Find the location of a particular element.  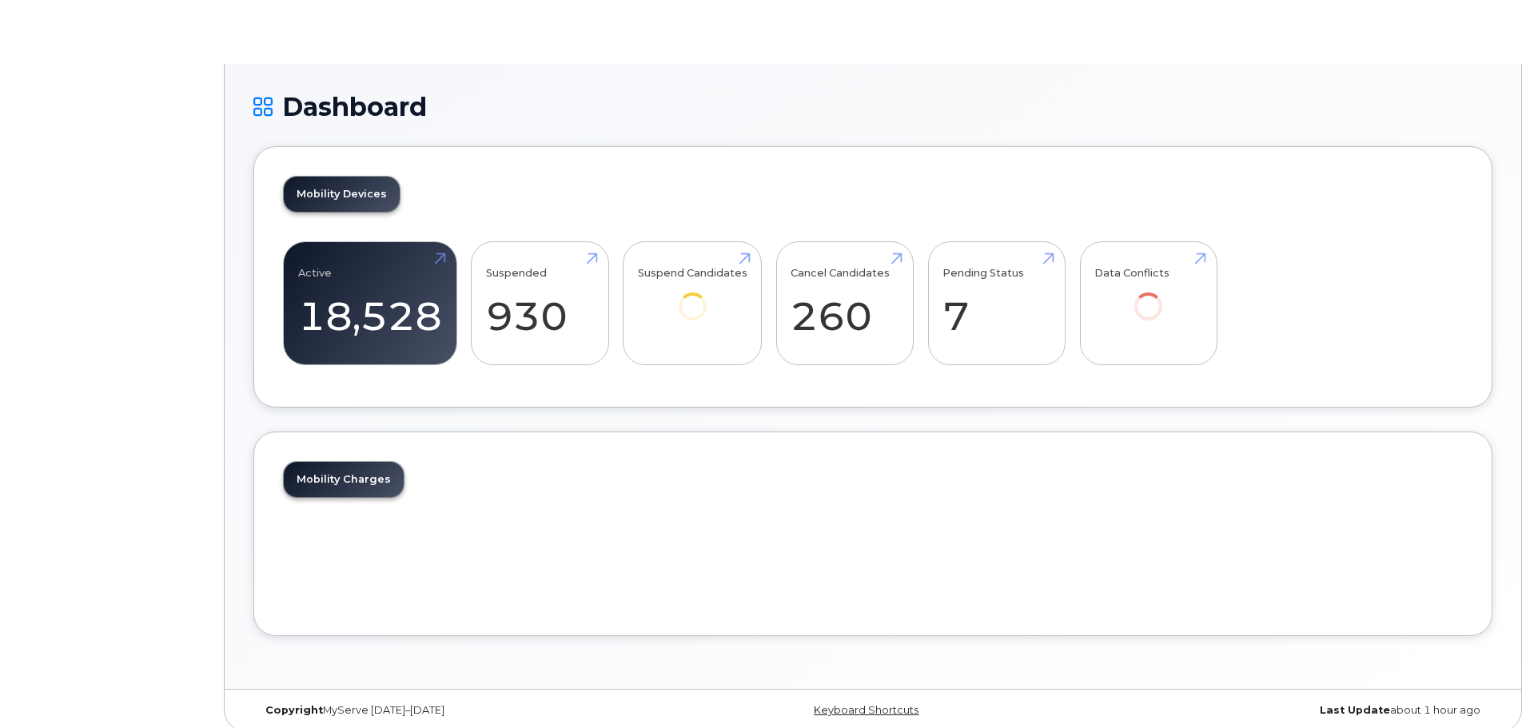

a: Suspended 930 is located at coordinates (539, 304).